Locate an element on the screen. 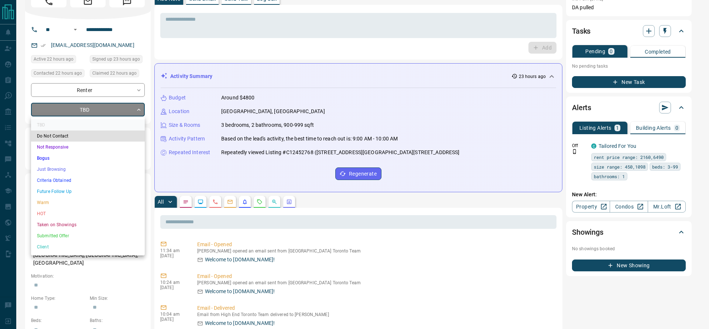 The width and height of the screenshot is (709, 329). li: Warm is located at coordinates (88, 202).